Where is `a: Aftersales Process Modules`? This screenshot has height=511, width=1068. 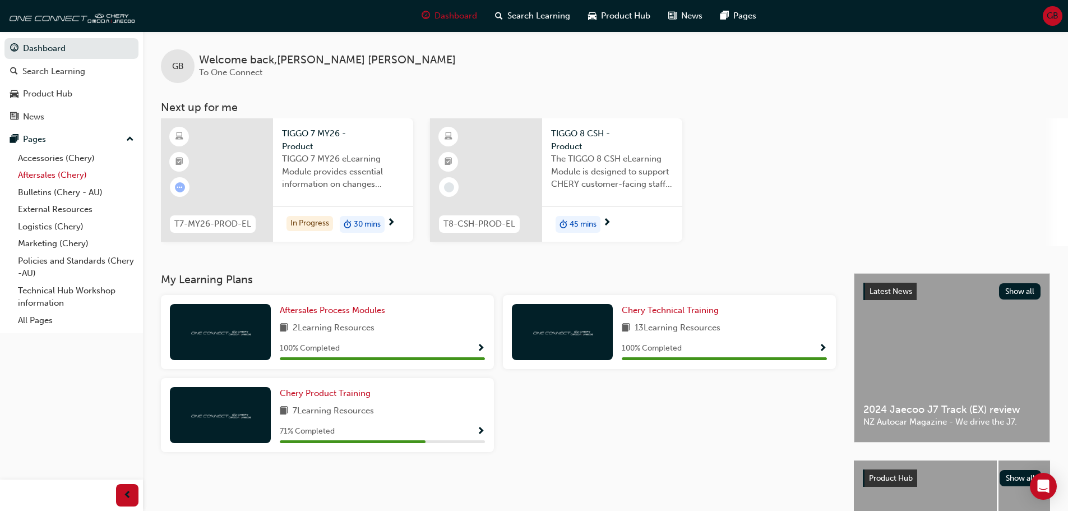 a: Aftersales Process Modules is located at coordinates (335, 310).